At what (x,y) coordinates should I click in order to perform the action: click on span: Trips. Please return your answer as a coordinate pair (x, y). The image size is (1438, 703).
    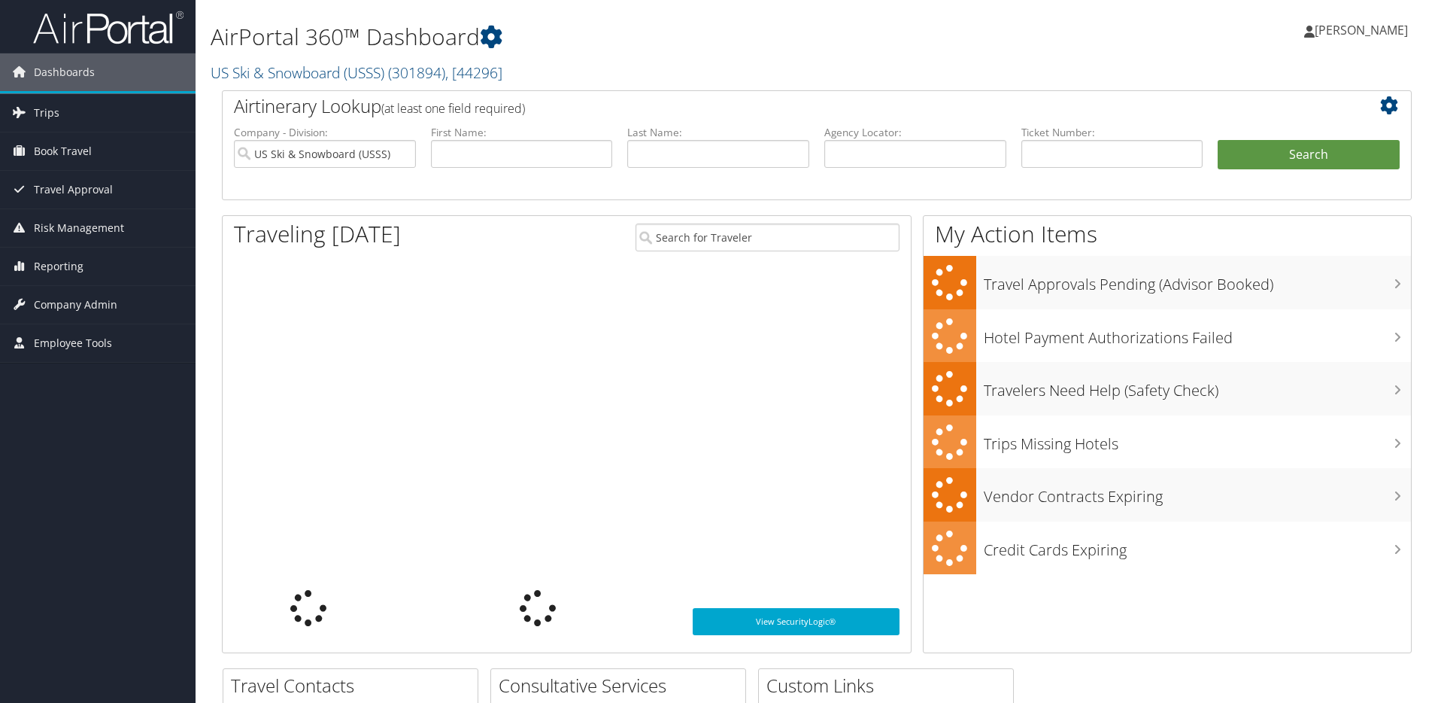
    Looking at the image, I should click on (47, 113).